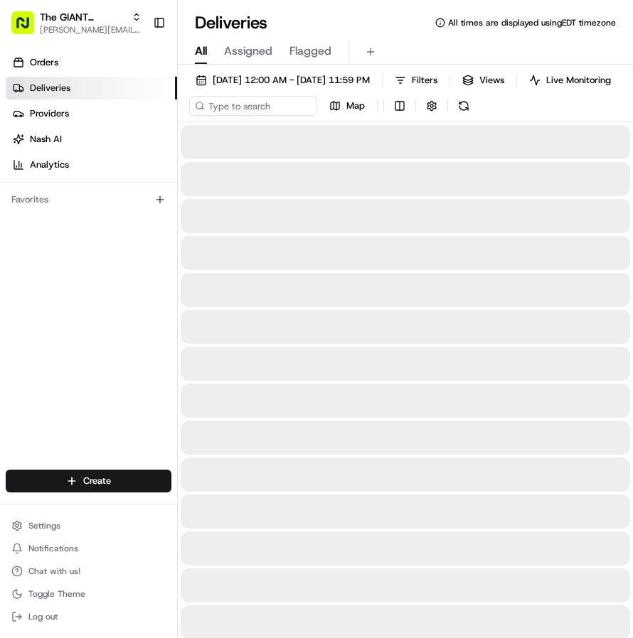 The width and height of the screenshot is (633, 638). Describe the element at coordinates (82, 17) in the screenshot. I see `button: The GIANT Company` at that location.